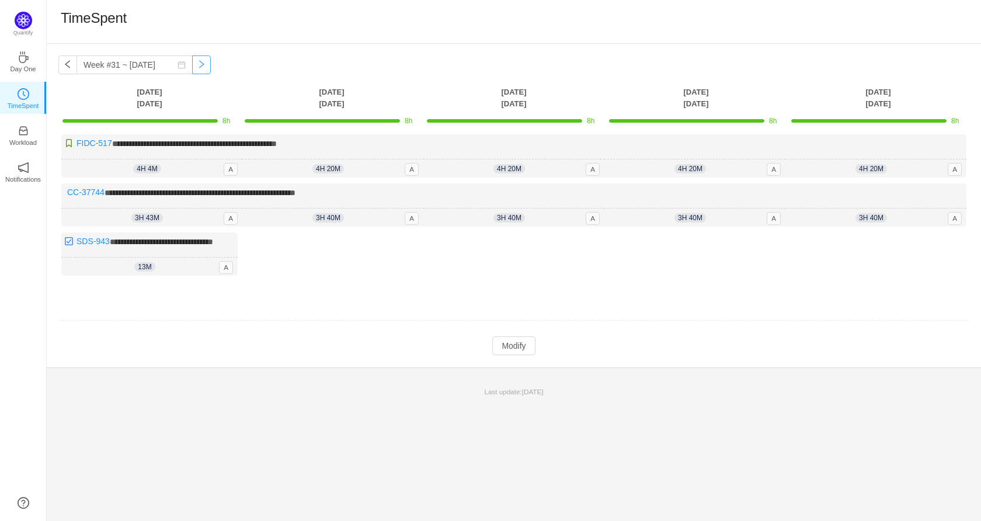 The height and width of the screenshot is (521, 981). What do you see at coordinates (144, 267) in the screenshot?
I see `span: 13m` at bounding box center [144, 267].